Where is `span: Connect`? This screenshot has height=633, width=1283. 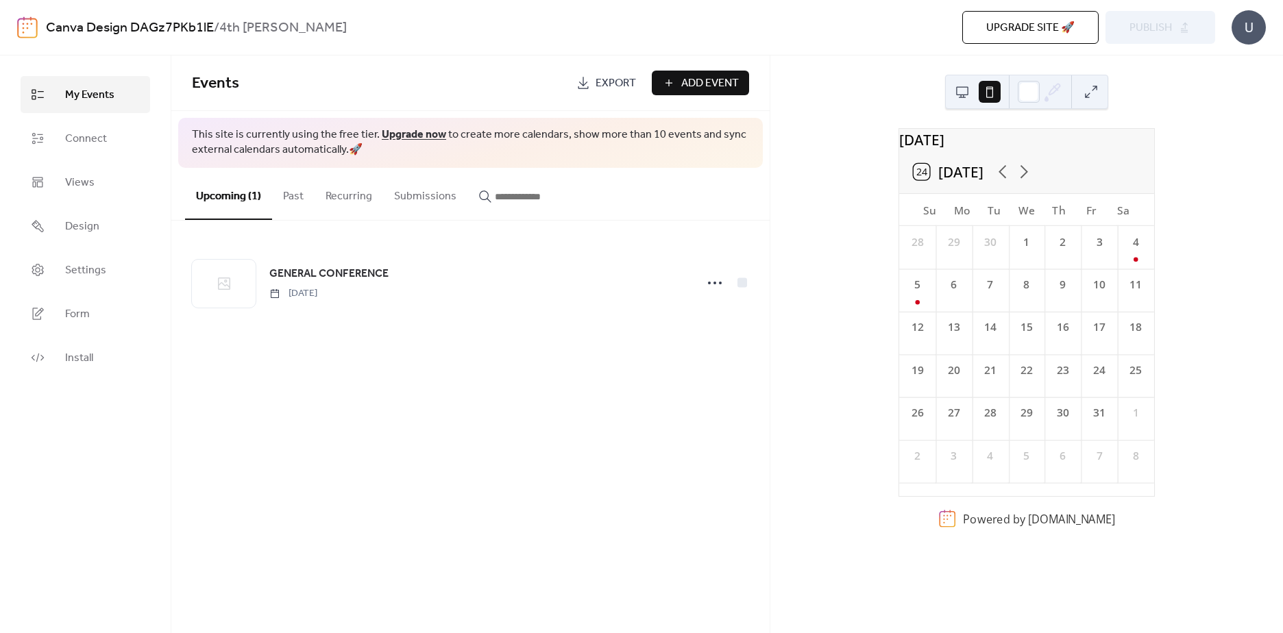 span: Connect is located at coordinates (86, 139).